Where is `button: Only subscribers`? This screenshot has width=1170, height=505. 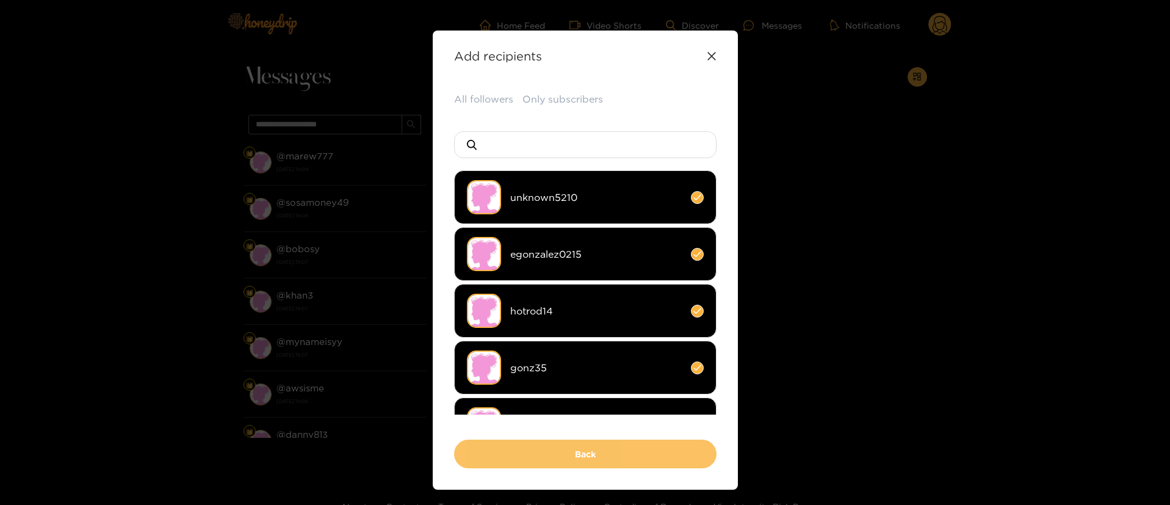
button: Only subscribers is located at coordinates (563, 99).